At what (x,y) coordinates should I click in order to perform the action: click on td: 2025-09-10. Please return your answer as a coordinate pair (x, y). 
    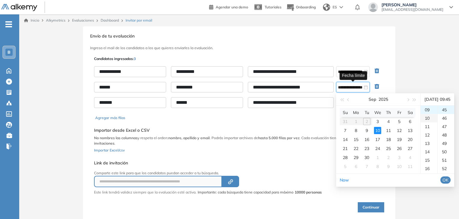
    Looking at the image, I should click on (377, 131).